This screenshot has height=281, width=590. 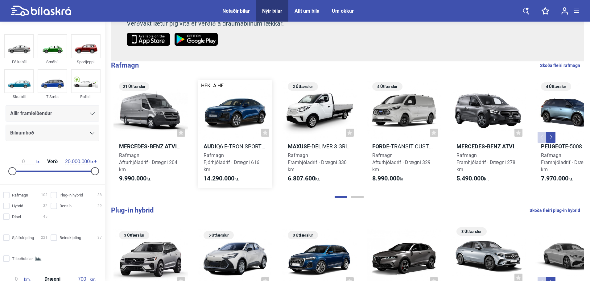 What do you see at coordinates (44, 237) in the screenshot?
I see `span: 221` at bounding box center [44, 237].